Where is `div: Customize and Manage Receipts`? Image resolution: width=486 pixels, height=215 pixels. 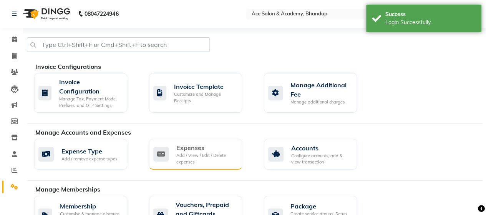 div: Customize and Manage Receipts is located at coordinates (205, 97).